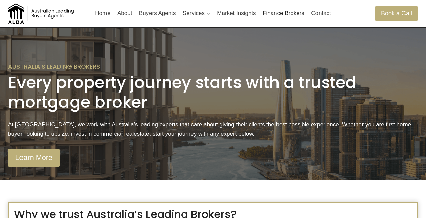 The width and height of the screenshot is (426, 218). What do you see at coordinates (213, 66) in the screenshot?
I see `h6: Australia’s Leading Brokers` at bounding box center [213, 66].